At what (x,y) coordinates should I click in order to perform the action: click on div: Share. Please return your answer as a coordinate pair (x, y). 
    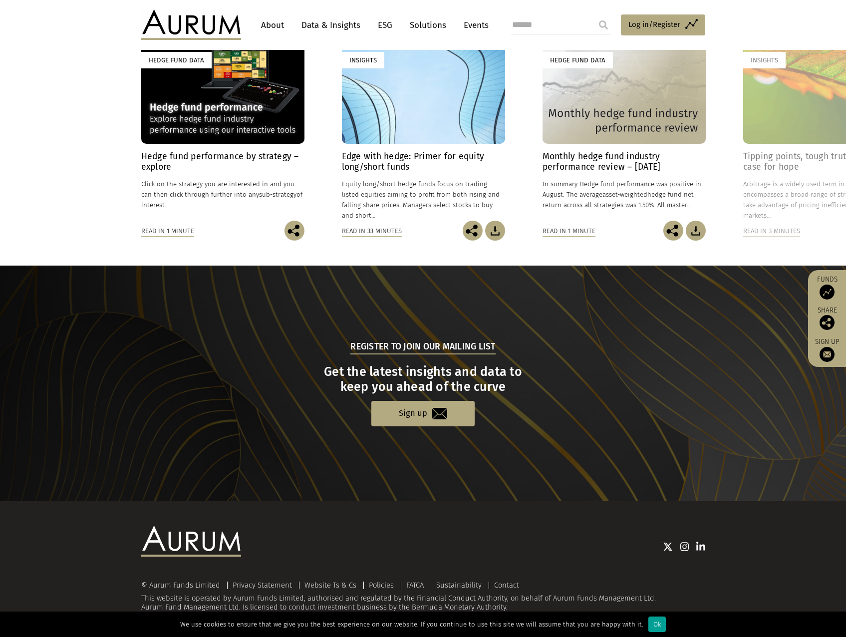
    Looking at the image, I should click on (827, 319).